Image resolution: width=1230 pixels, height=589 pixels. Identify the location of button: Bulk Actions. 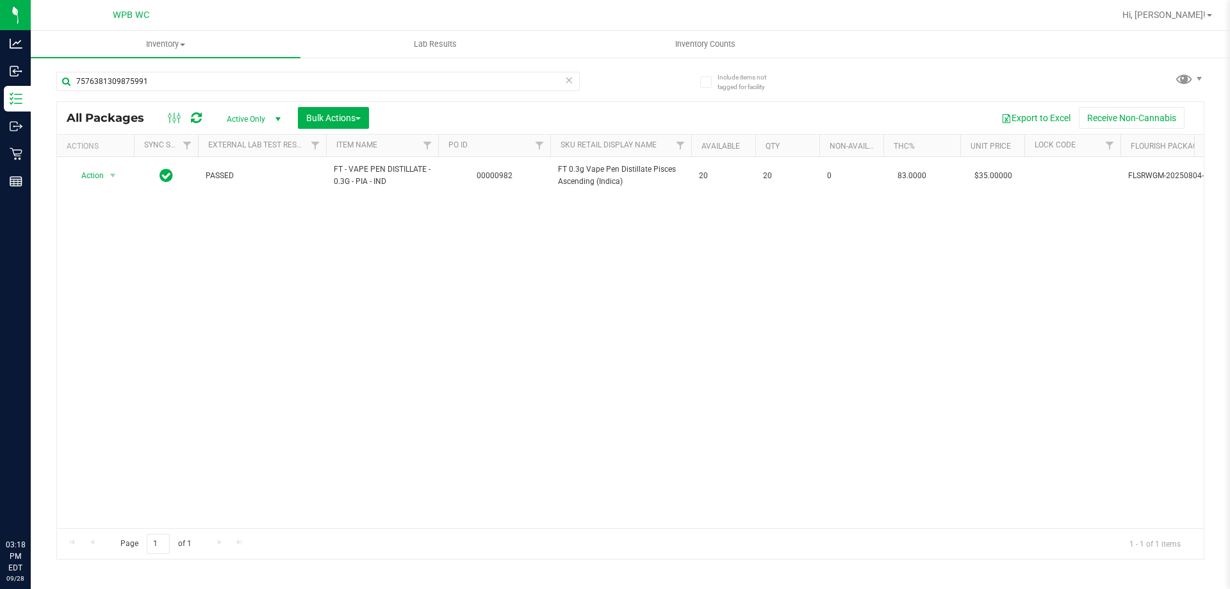
(333, 118).